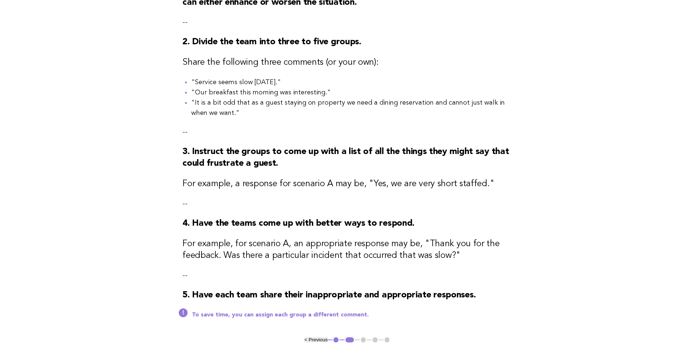 Image resolution: width=695 pixels, height=349 pixels. I want to click on strong: 2. Divide the team into three to five groups., so click(272, 42).